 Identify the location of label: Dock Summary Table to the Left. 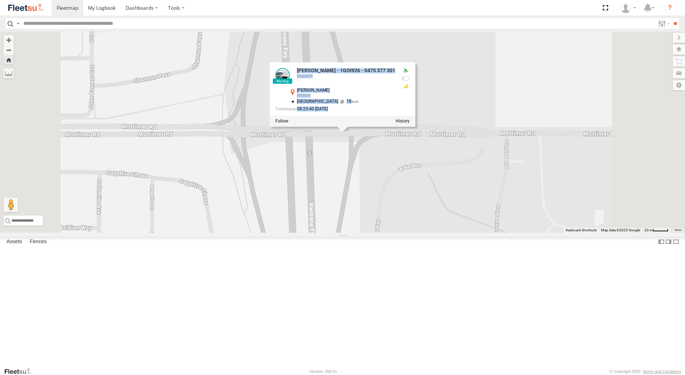
(661, 241).